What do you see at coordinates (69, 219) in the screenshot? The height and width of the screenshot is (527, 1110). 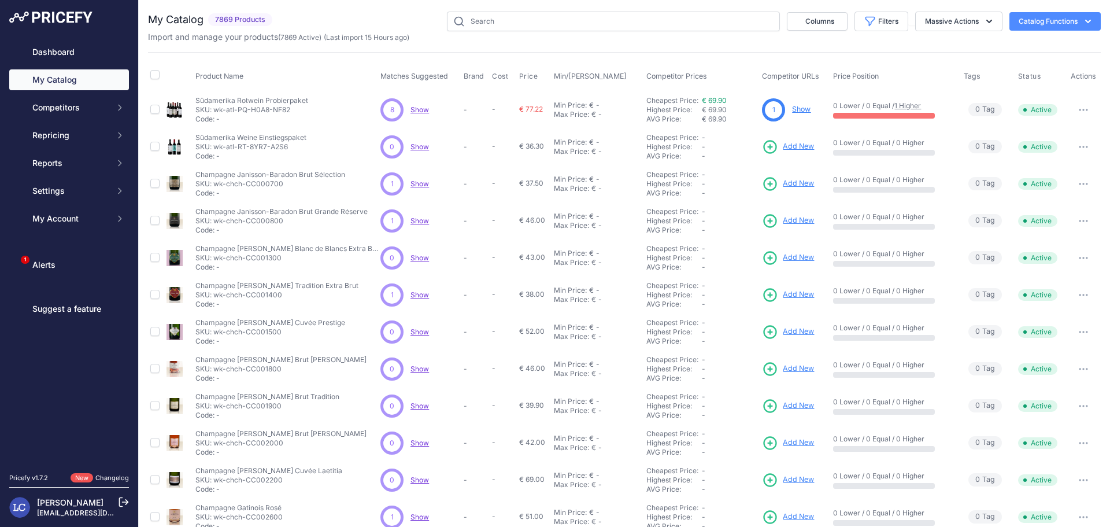 I see `button: My Account` at bounding box center [69, 219].